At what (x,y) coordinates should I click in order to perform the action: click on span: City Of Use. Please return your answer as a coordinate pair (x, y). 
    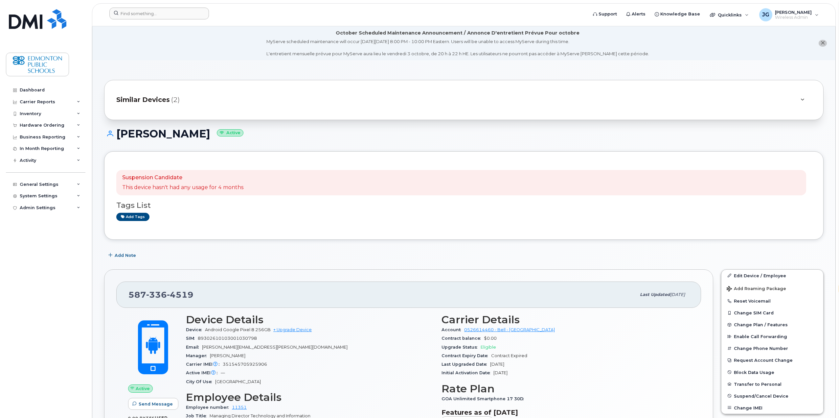
    Looking at the image, I should click on (200, 381).